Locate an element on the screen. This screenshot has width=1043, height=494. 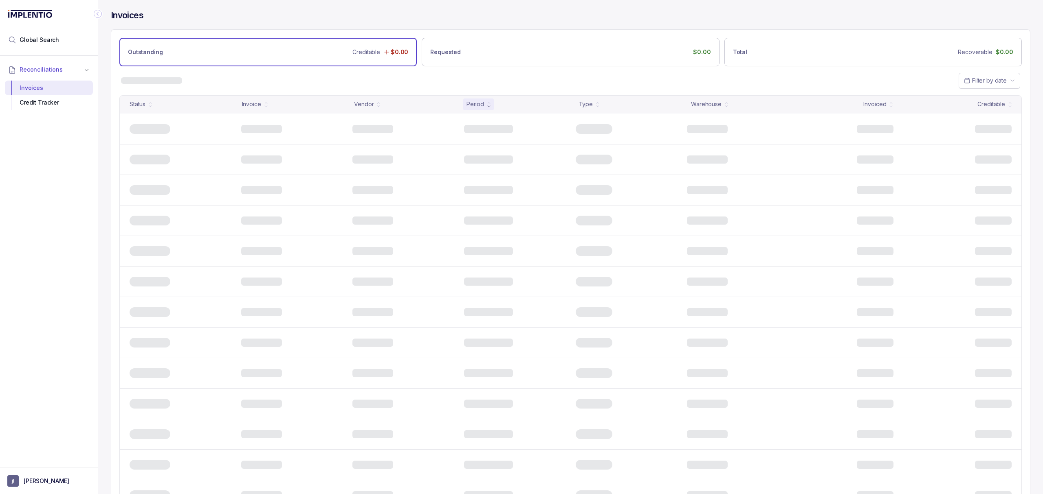
span: Global Search is located at coordinates (39, 40).